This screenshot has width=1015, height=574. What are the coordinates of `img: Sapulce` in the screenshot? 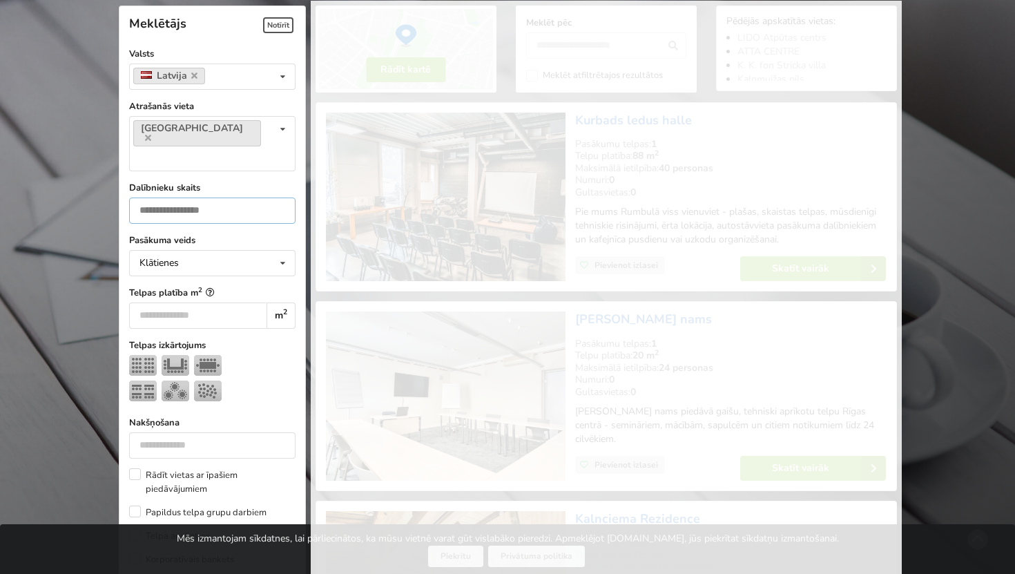 It's located at (208, 365).